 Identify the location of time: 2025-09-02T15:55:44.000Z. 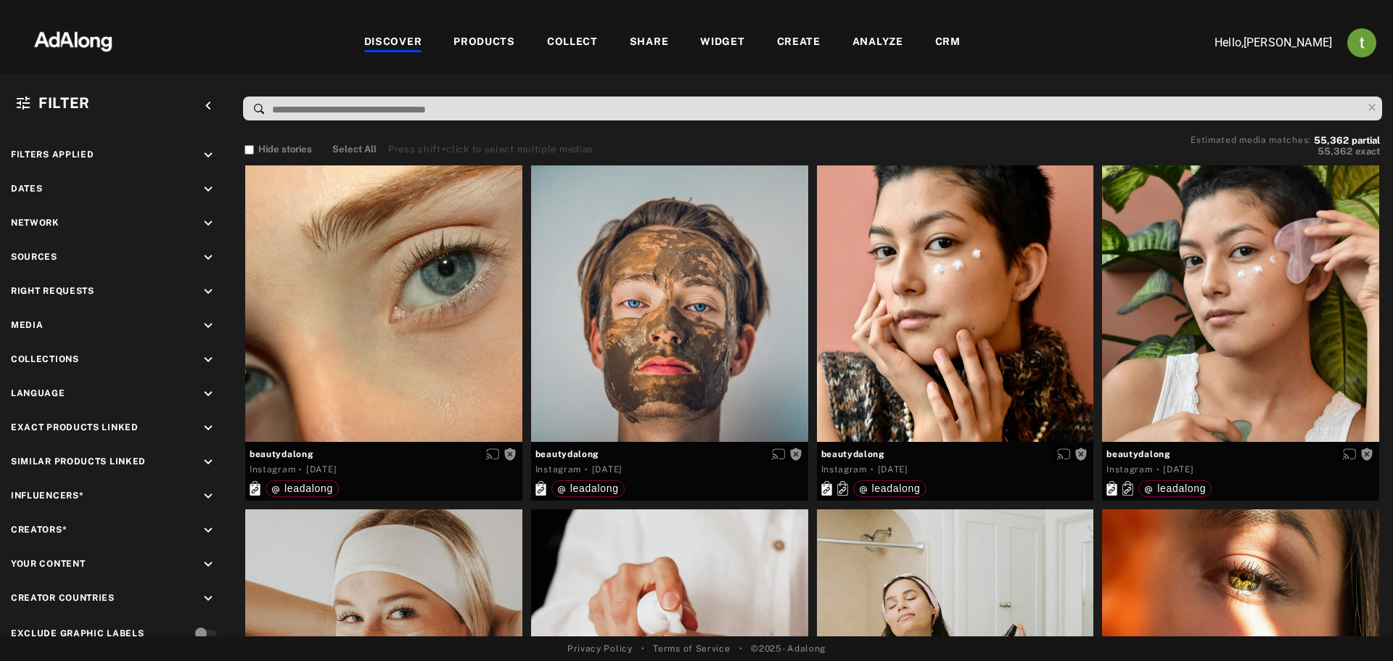
(607, 469).